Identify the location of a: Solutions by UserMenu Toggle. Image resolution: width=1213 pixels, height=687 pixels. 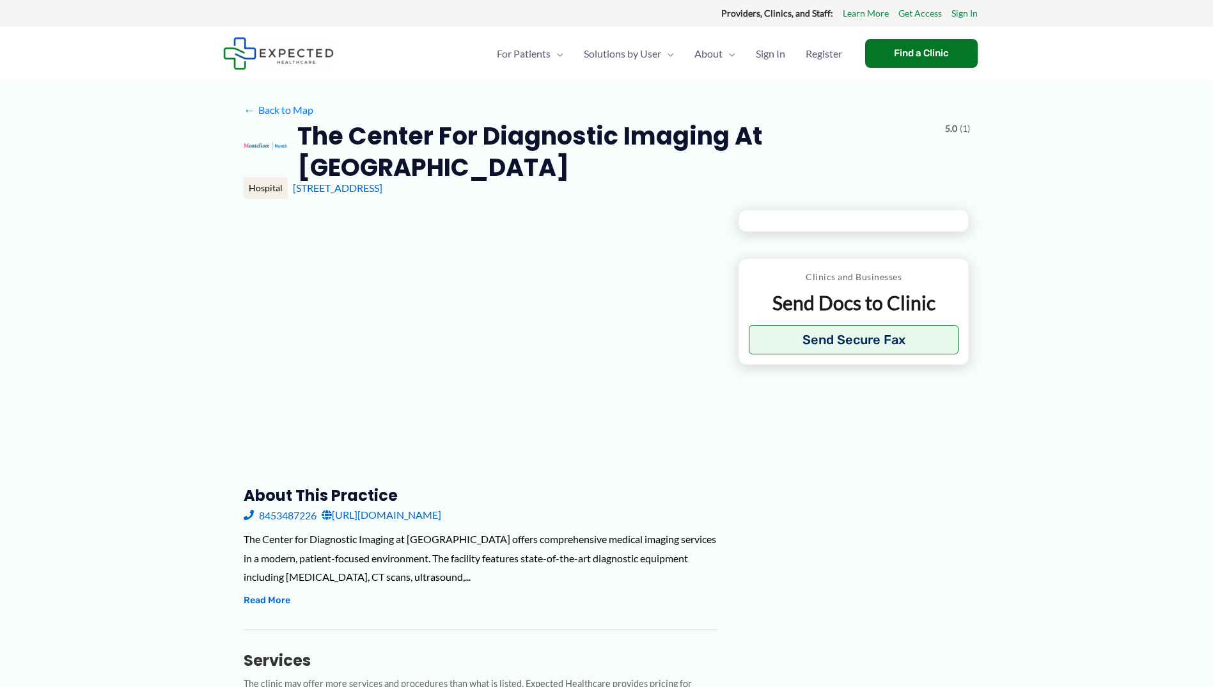
(629, 54).